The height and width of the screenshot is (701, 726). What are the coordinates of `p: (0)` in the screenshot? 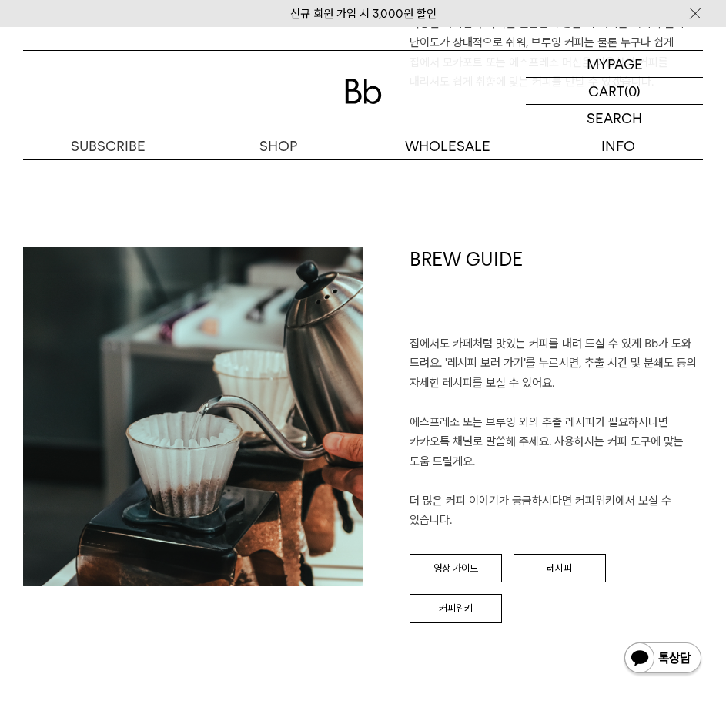 It's located at (632, 91).